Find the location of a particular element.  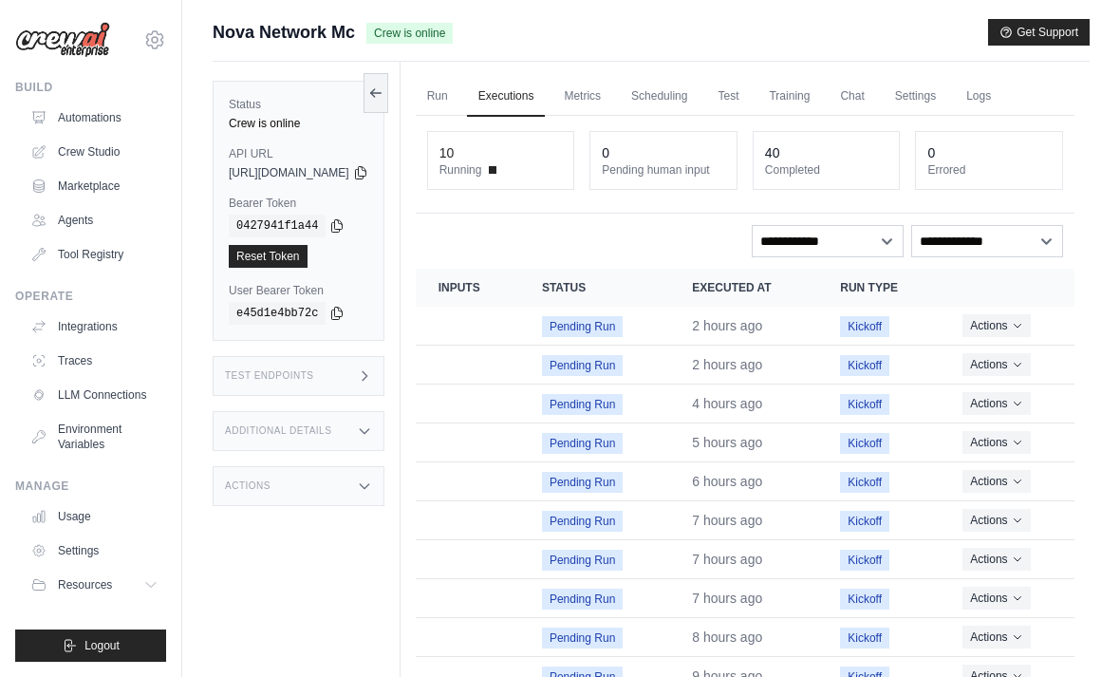

div: Crew is online is located at coordinates (298, 123).